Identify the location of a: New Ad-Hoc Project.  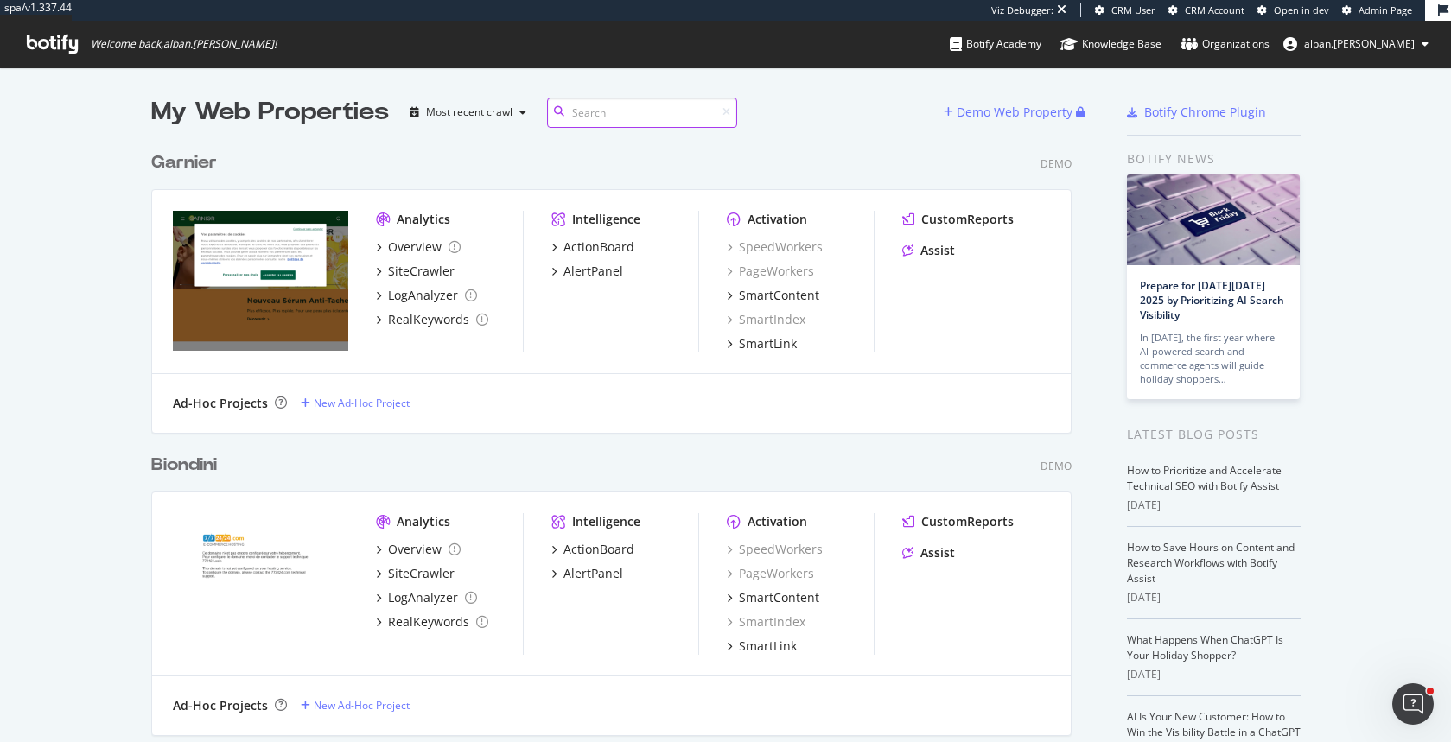
(355, 705).